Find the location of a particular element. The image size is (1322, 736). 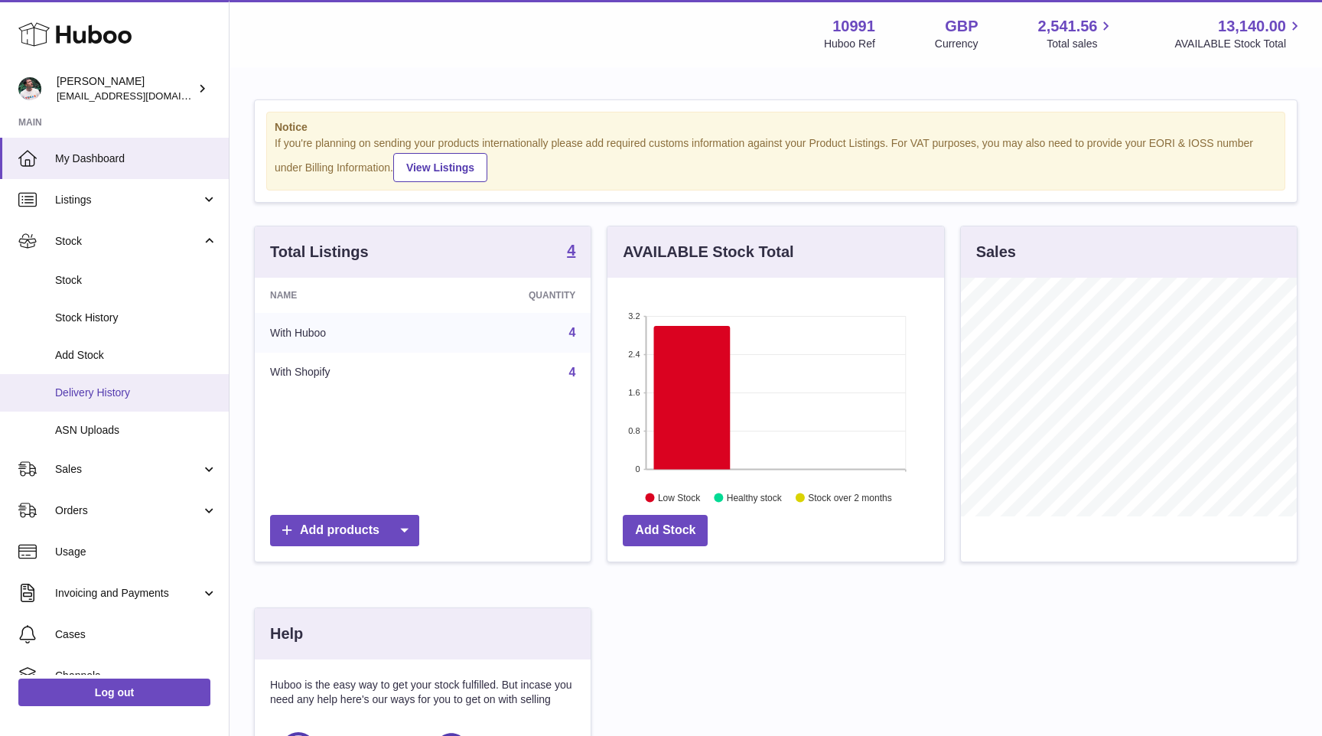

h3: Total Listings is located at coordinates (319, 252).